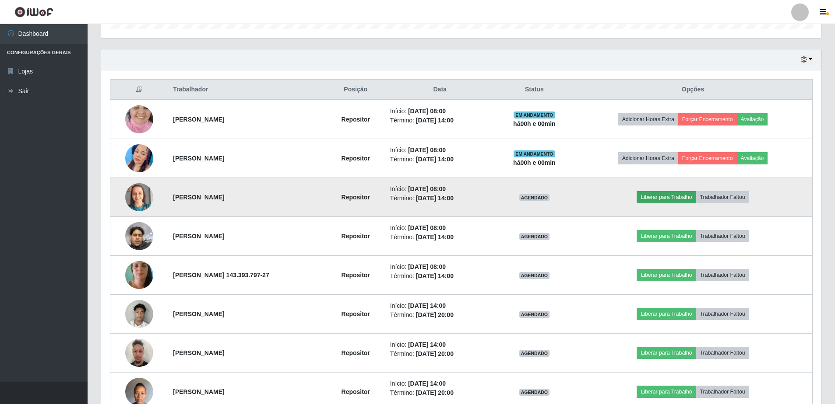 Image resolution: width=835 pixels, height=404 pixels. I want to click on th: Posição, so click(355, 90).